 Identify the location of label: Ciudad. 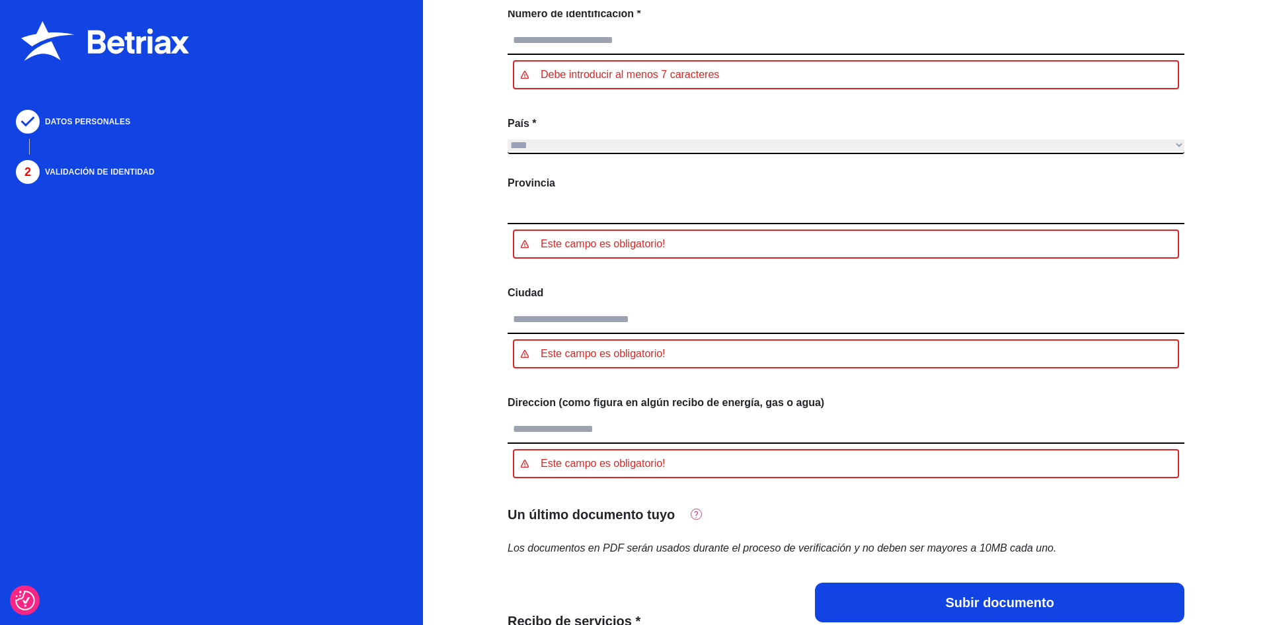
(526, 293).